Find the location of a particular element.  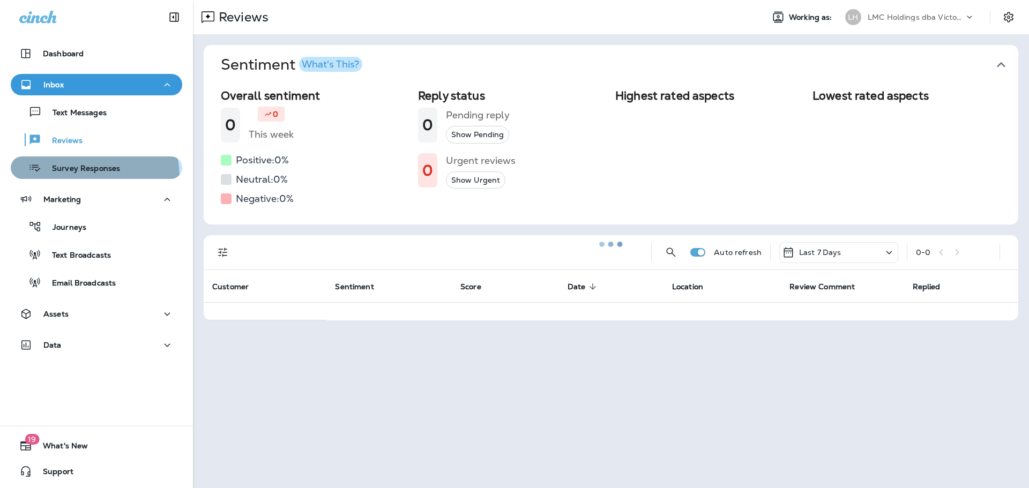

button: Data is located at coordinates (96, 345).